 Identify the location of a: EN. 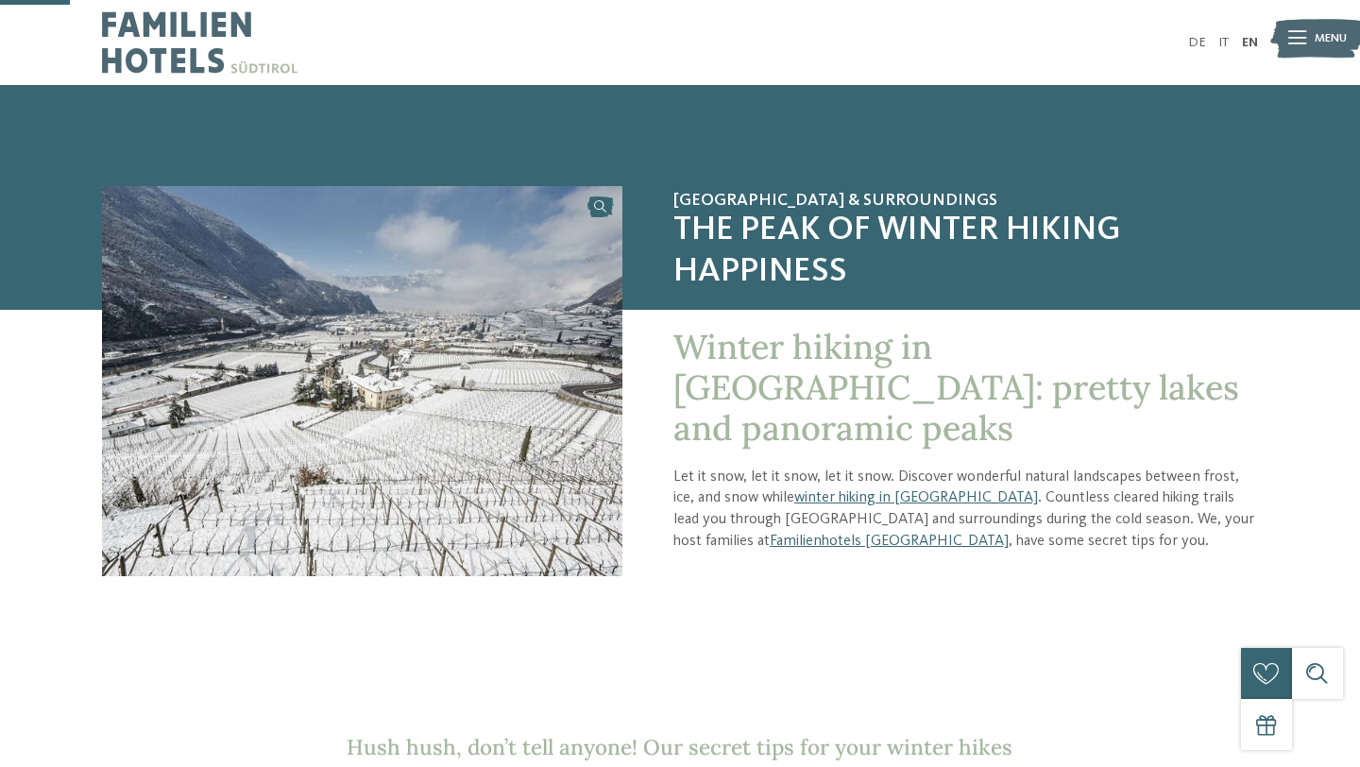
(1249, 42).